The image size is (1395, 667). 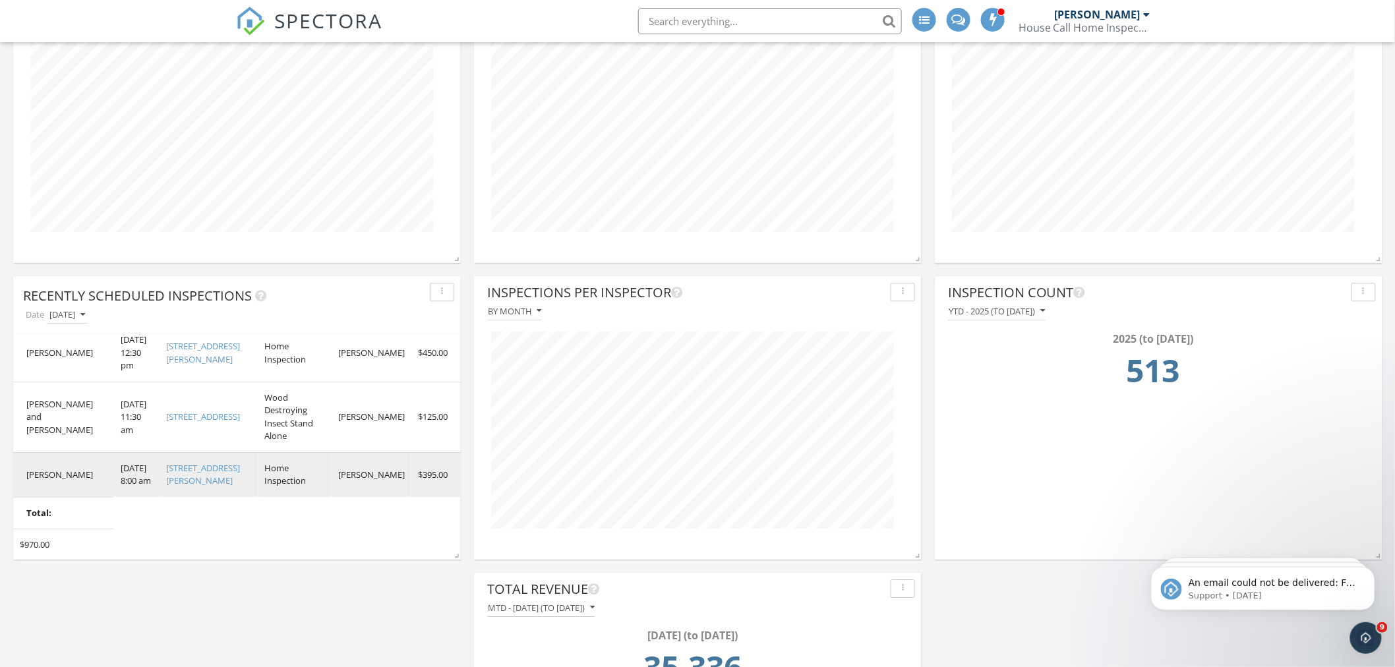 I want to click on td: $125.00, so click(x=436, y=417).